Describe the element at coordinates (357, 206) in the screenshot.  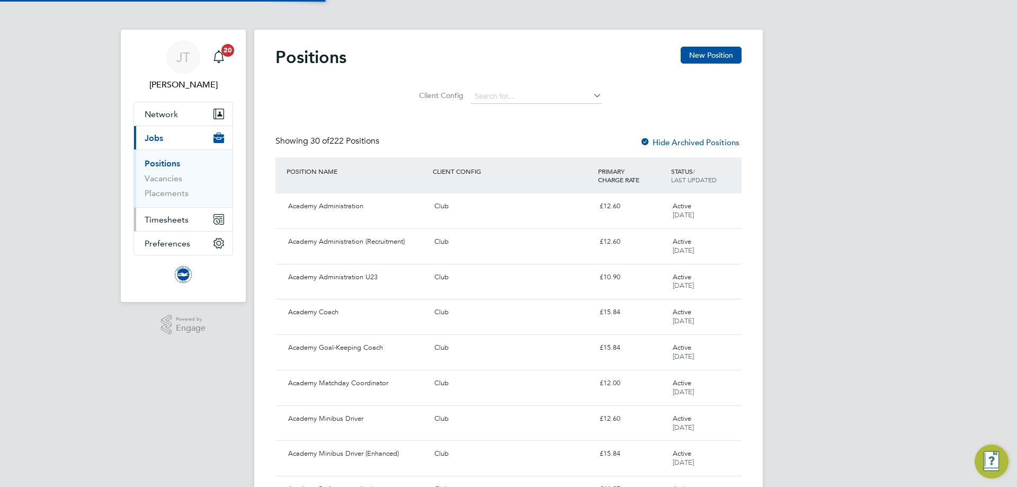
I see `div: Academy Administration` at that location.